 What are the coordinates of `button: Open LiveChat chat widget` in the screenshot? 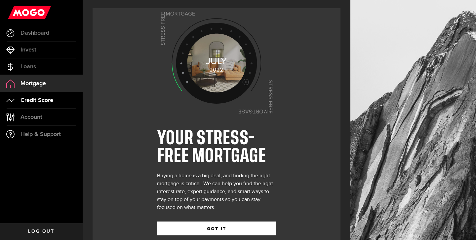 It's located at (15, 13).